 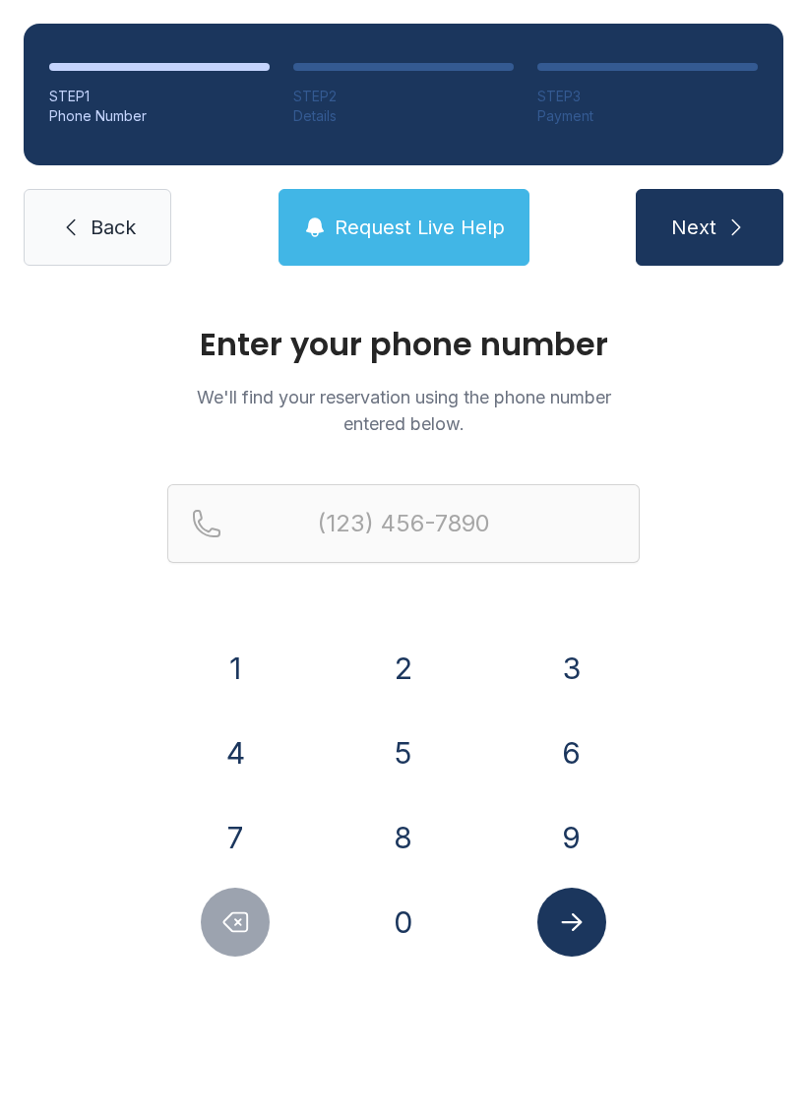 What do you see at coordinates (159, 96) in the screenshot?
I see `div: STEP 1` at bounding box center [159, 96].